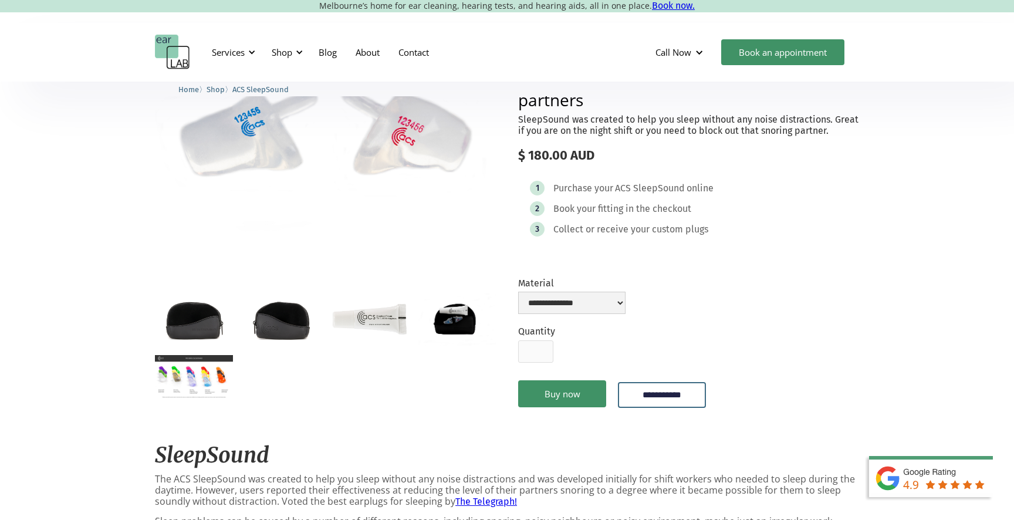 Image resolution: width=1014 pixels, height=520 pixels. I want to click on em: SleepSound, so click(212, 455).